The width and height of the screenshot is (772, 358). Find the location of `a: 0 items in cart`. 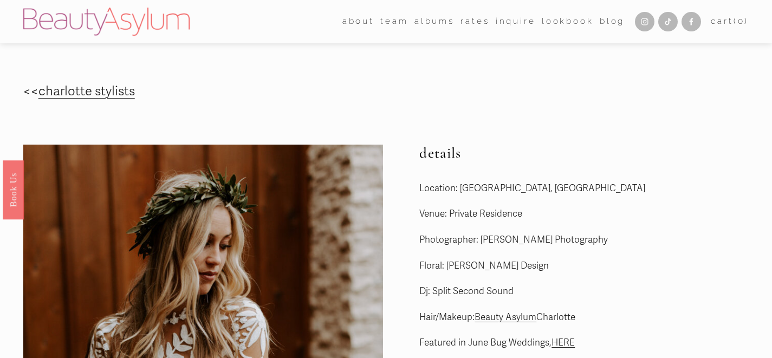

a: 0 items in cart is located at coordinates (730, 22).